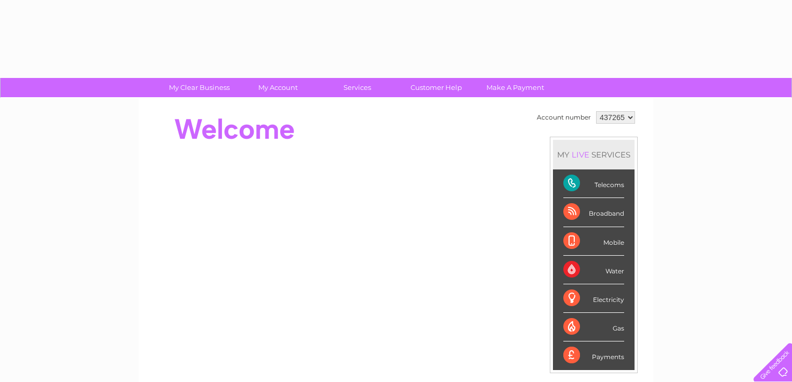 Image resolution: width=792 pixels, height=382 pixels. I want to click on div: Gas, so click(593, 327).